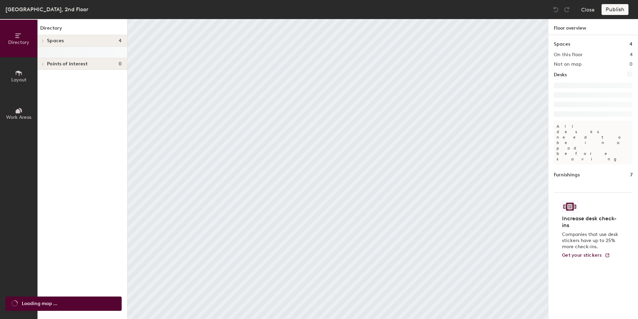  What do you see at coordinates (562, 44) in the screenshot?
I see `h1: Spaces` at bounding box center [562, 44].